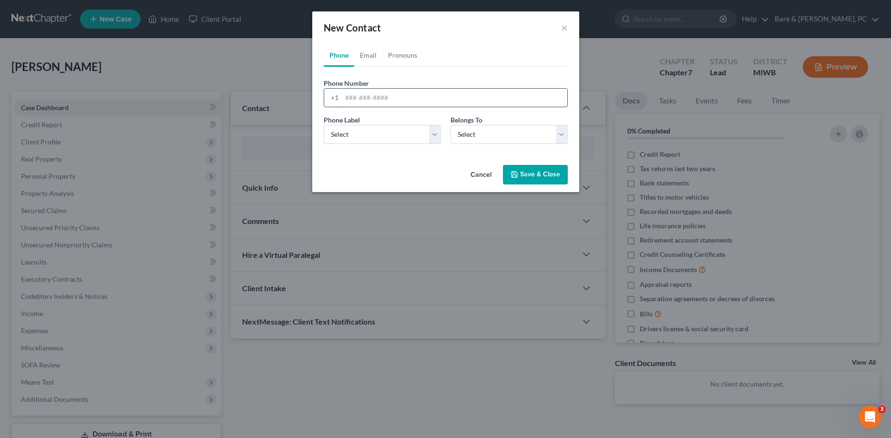  Describe the element at coordinates (342, 120) in the screenshot. I see `span: Phone Label` at that location.